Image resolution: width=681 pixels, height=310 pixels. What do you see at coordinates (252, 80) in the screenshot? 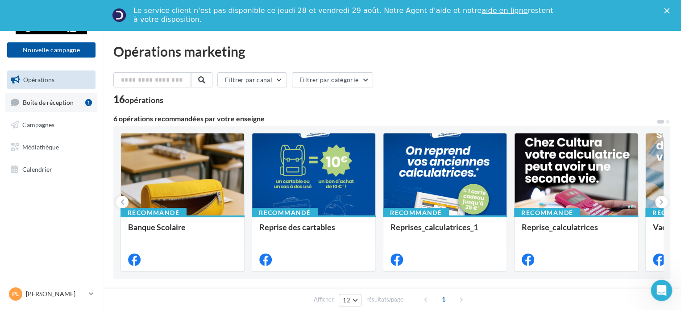
I see `button: Filtrer par canal` at bounding box center [252, 80].